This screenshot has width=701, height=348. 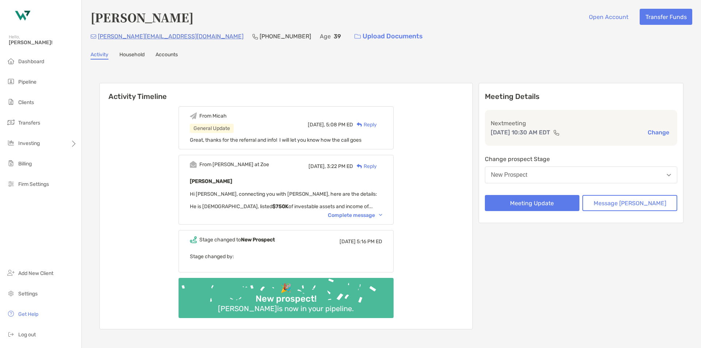 I want to click on p: 39, so click(x=337, y=36).